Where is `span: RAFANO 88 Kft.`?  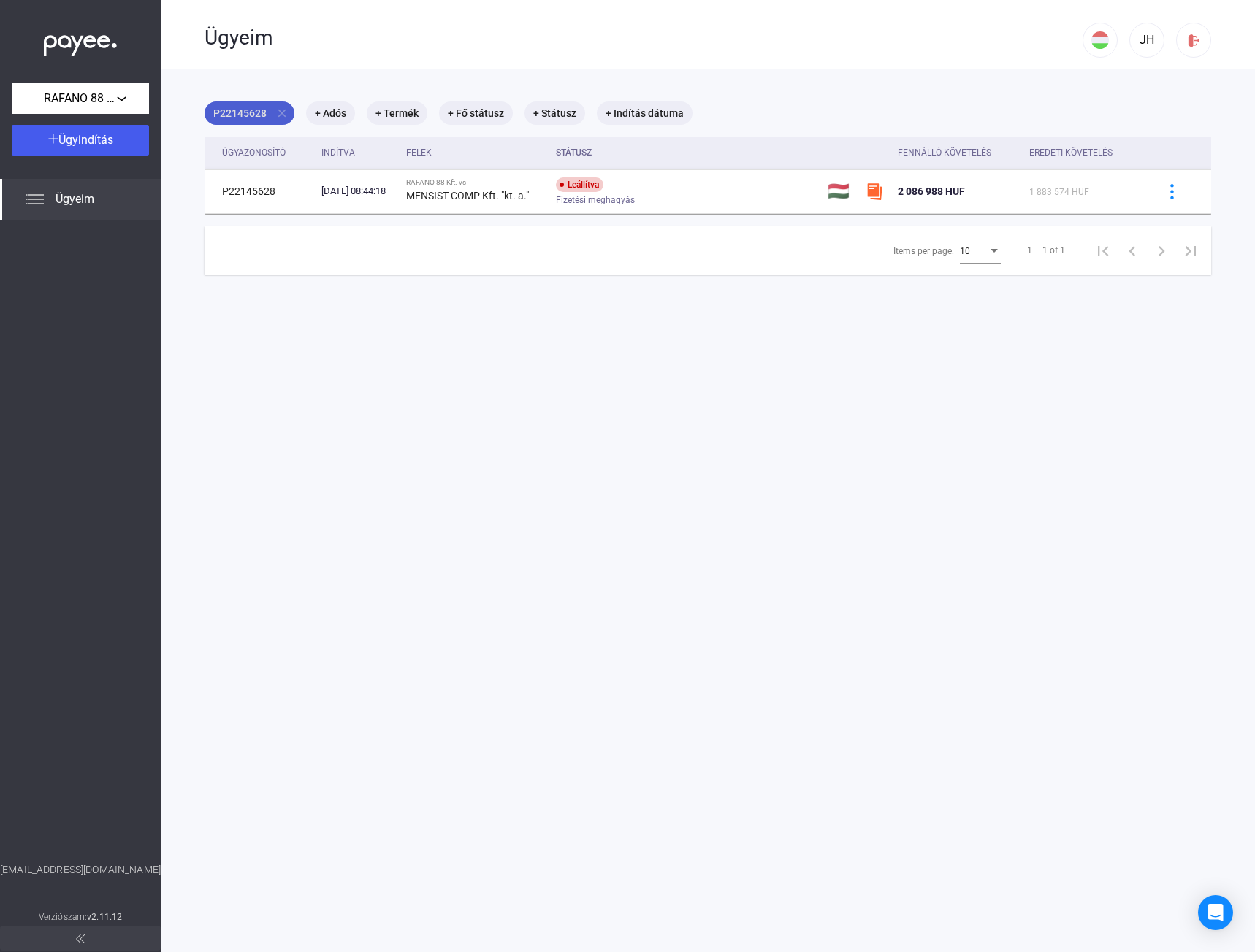
span: RAFANO 88 Kft. is located at coordinates (81, 98).